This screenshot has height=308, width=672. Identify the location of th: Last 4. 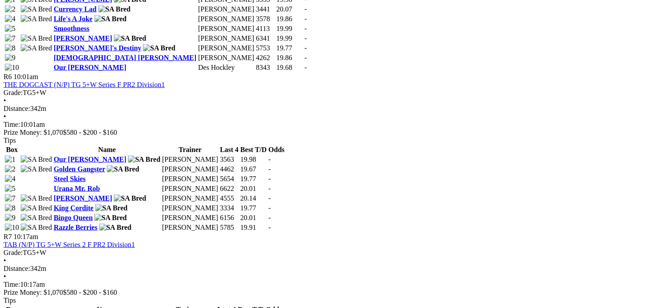
(229, 150).